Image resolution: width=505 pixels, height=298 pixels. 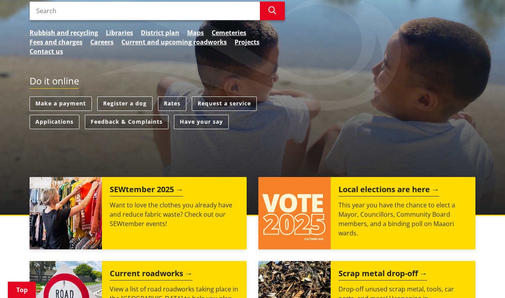 I want to click on a: District plan, so click(x=160, y=33).